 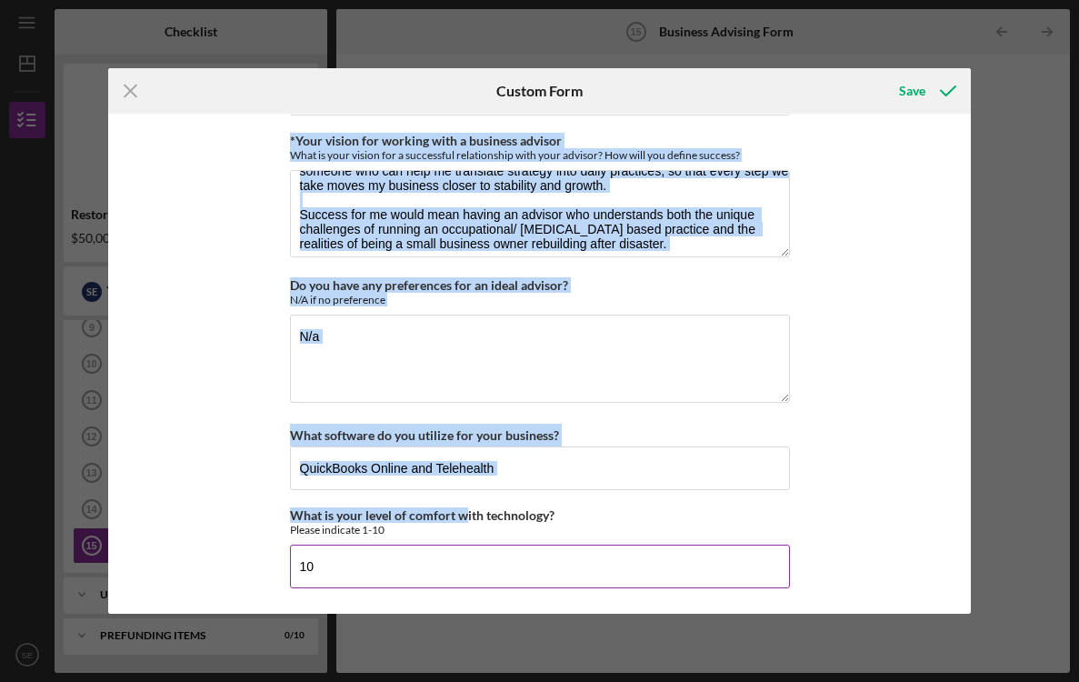 What do you see at coordinates (912, 91) in the screenshot?
I see `div: Save` at bounding box center [912, 91].